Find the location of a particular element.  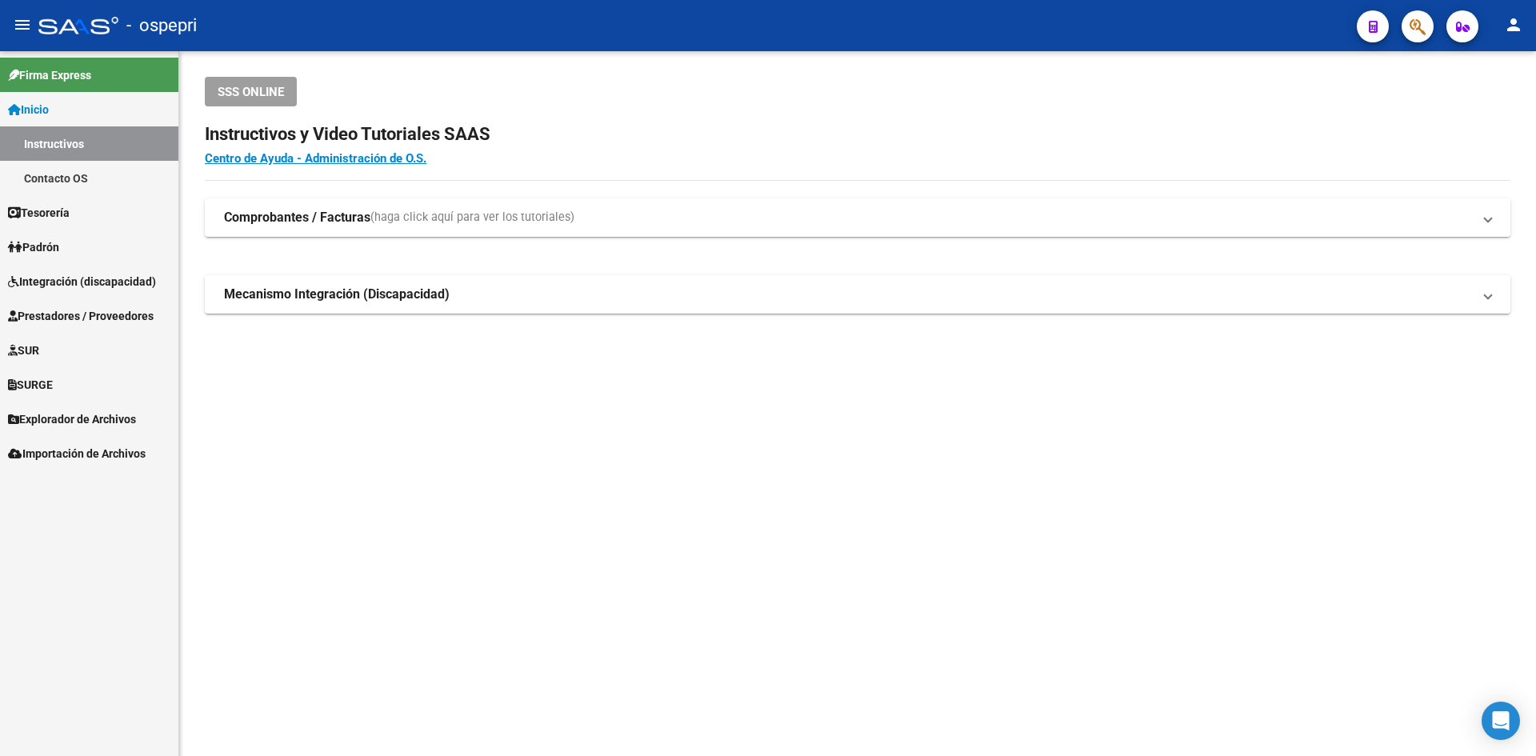

span: SURGE is located at coordinates (30, 385).